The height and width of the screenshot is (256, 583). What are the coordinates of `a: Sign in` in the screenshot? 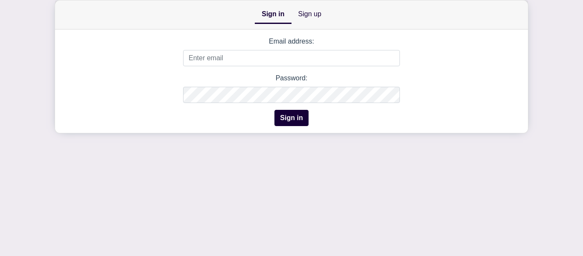 It's located at (273, 15).